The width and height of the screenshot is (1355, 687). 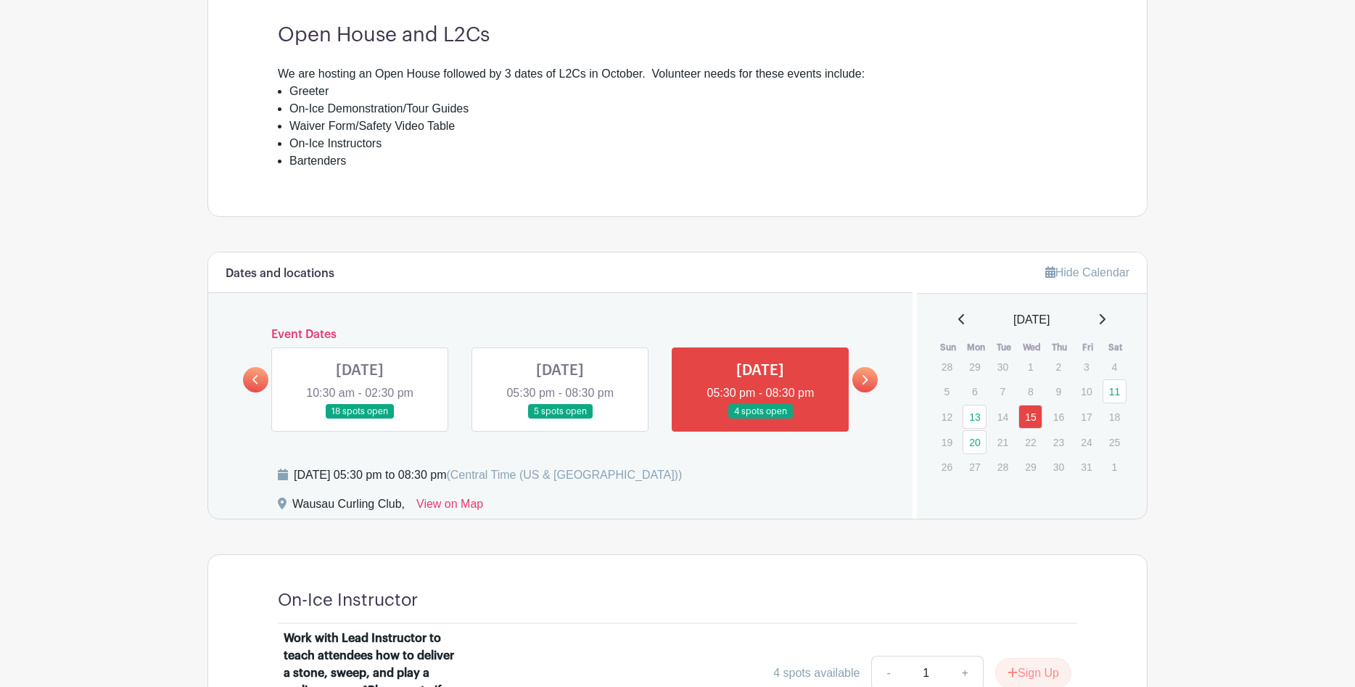 I want to click on a: View on Map, so click(x=450, y=507).